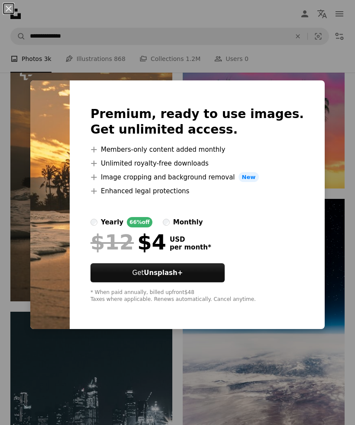 This screenshot has height=425, width=355. What do you see at coordinates (158, 273) in the screenshot?
I see `button: GetUnsplash+` at bounding box center [158, 273].